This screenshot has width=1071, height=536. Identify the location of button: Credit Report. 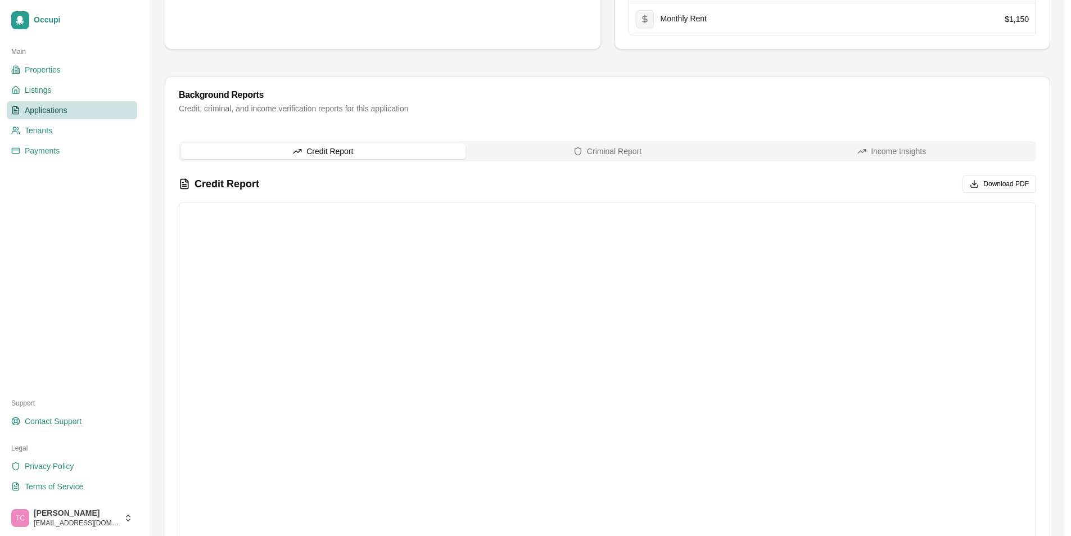
(323, 151).